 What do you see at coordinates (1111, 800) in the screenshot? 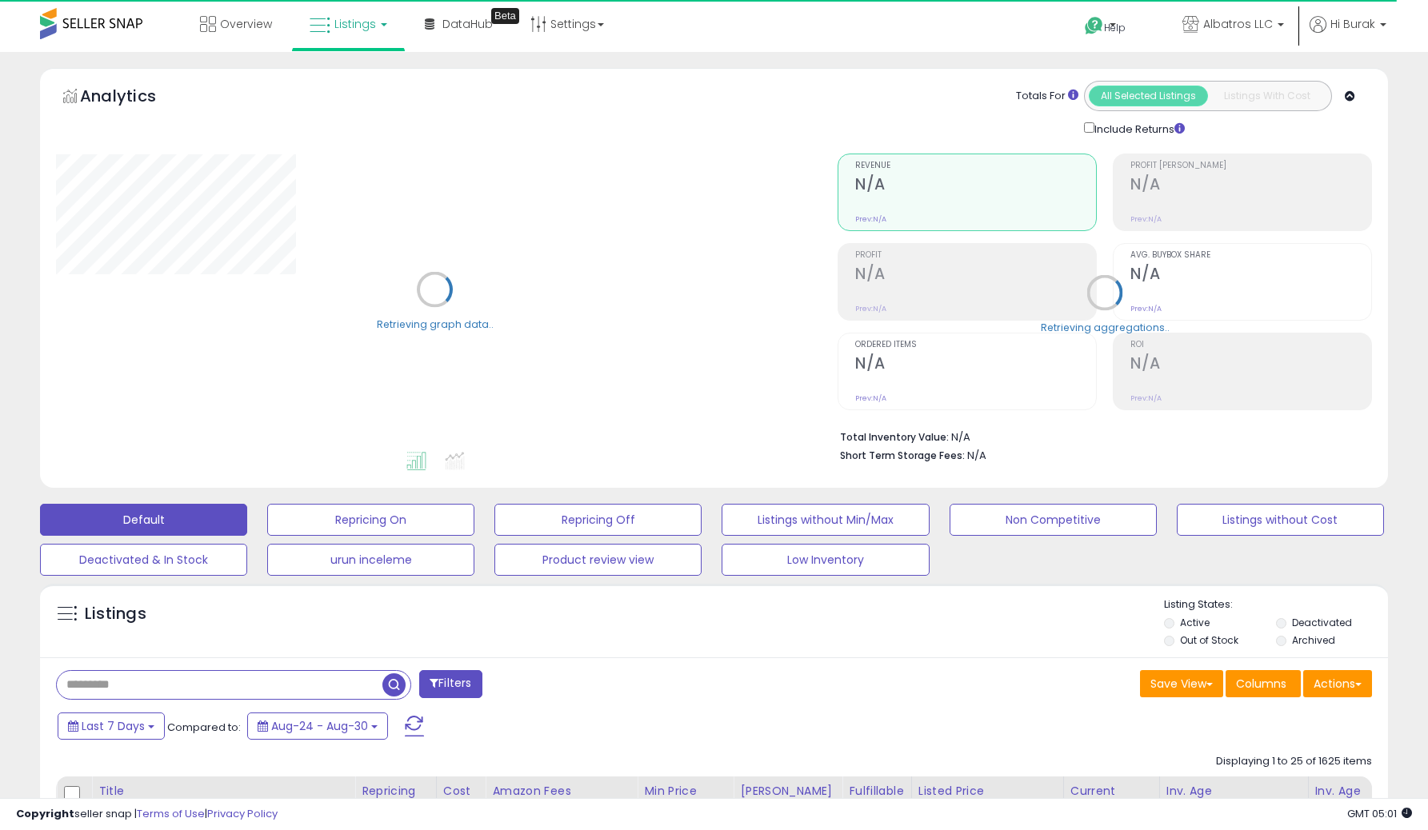
I see `div: Current Buybox Price` at bounding box center [1111, 800].